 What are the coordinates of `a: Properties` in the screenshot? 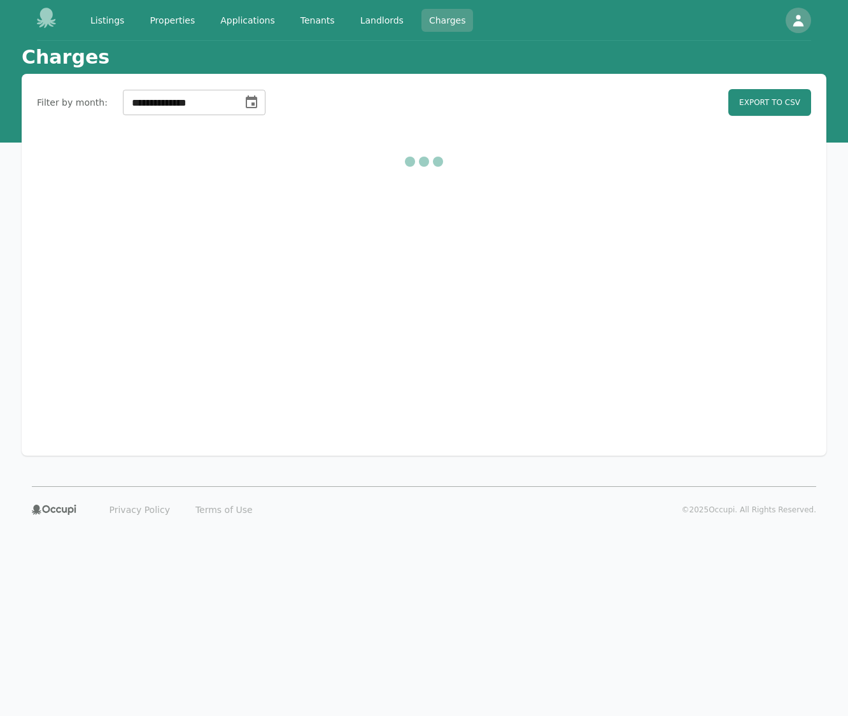 It's located at (172, 20).